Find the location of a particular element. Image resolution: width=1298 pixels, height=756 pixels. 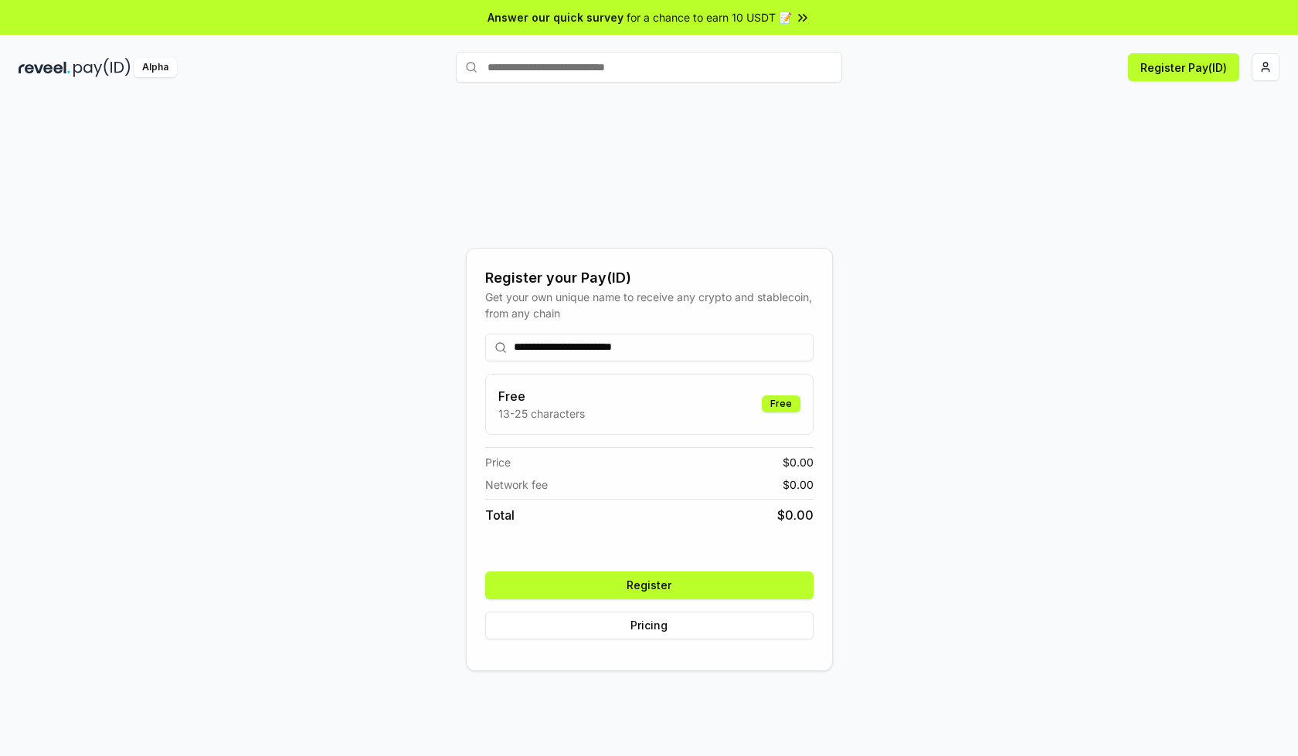

span: Total is located at coordinates (500, 515).